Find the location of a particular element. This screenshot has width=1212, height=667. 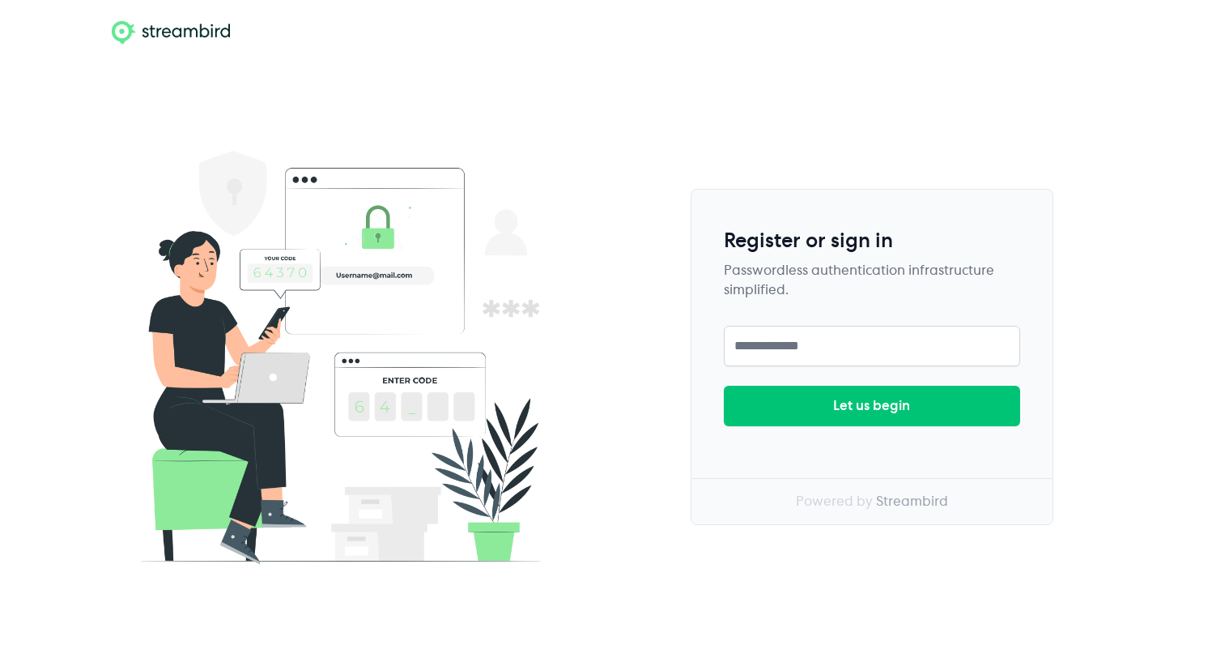

div: Let us begin is located at coordinates (871, 406).